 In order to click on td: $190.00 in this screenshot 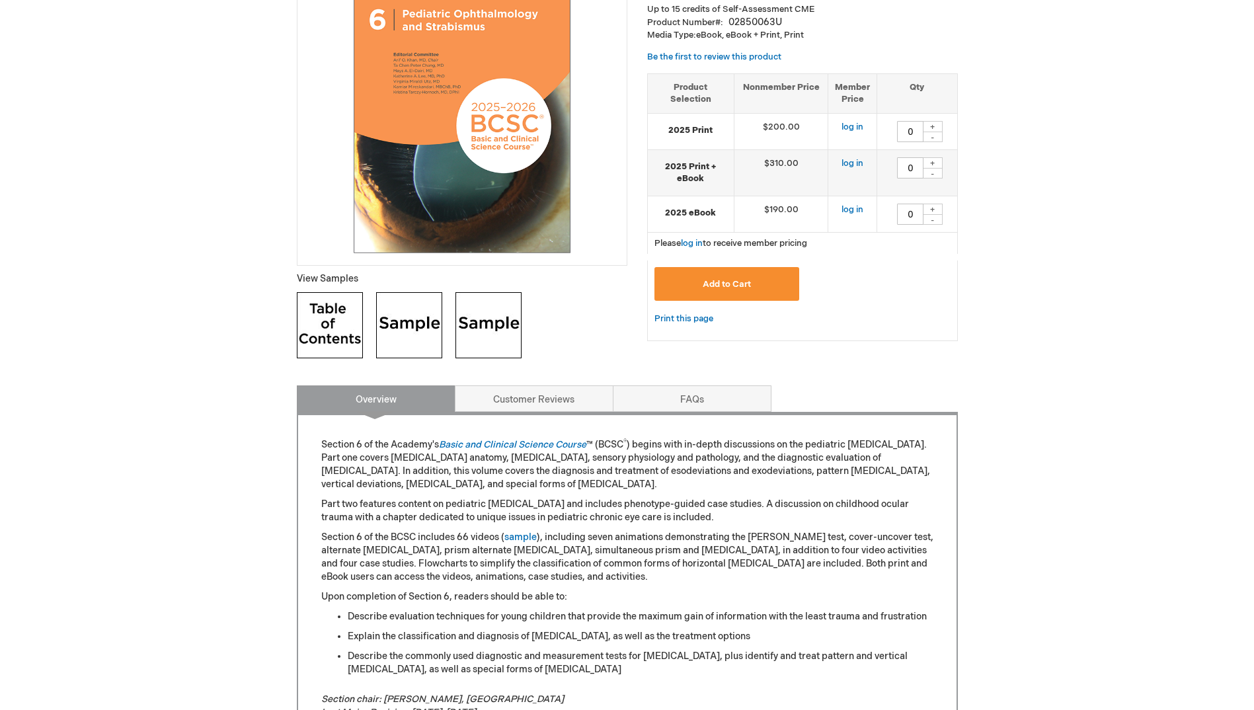, I will do `click(781, 214)`.